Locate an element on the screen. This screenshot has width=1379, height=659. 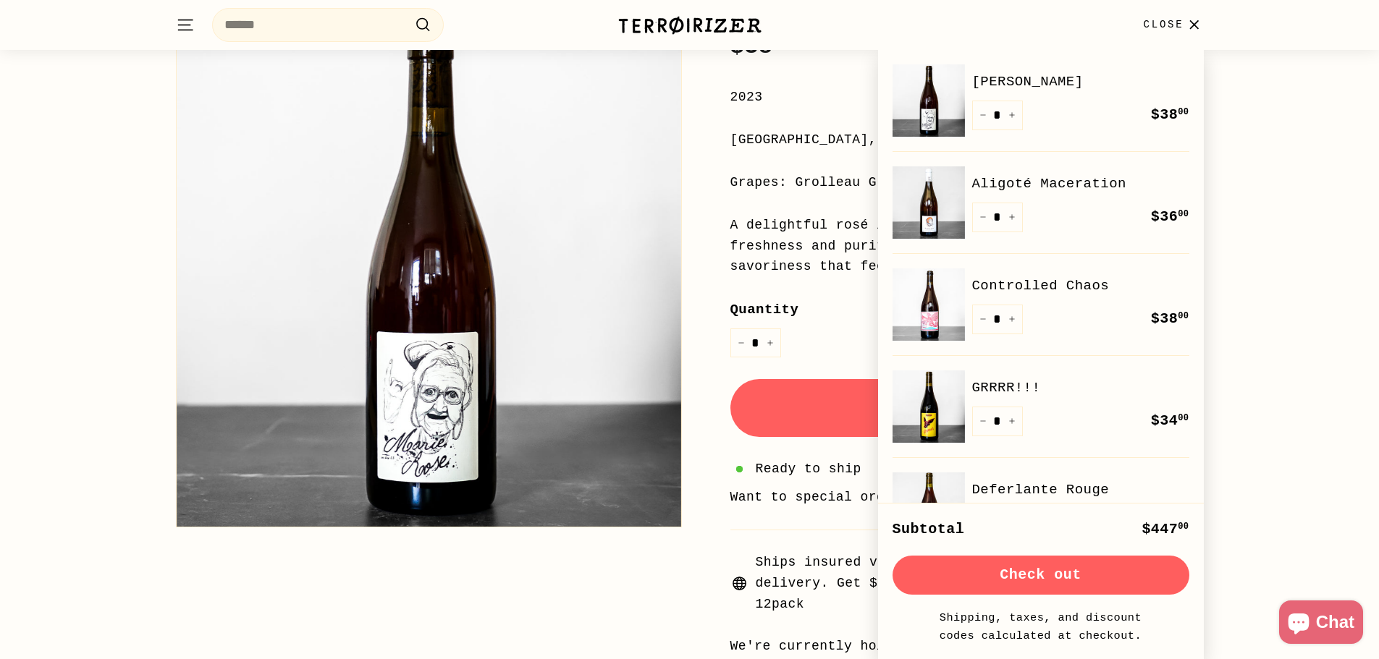
button: Check out is located at coordinates (1041, 575).